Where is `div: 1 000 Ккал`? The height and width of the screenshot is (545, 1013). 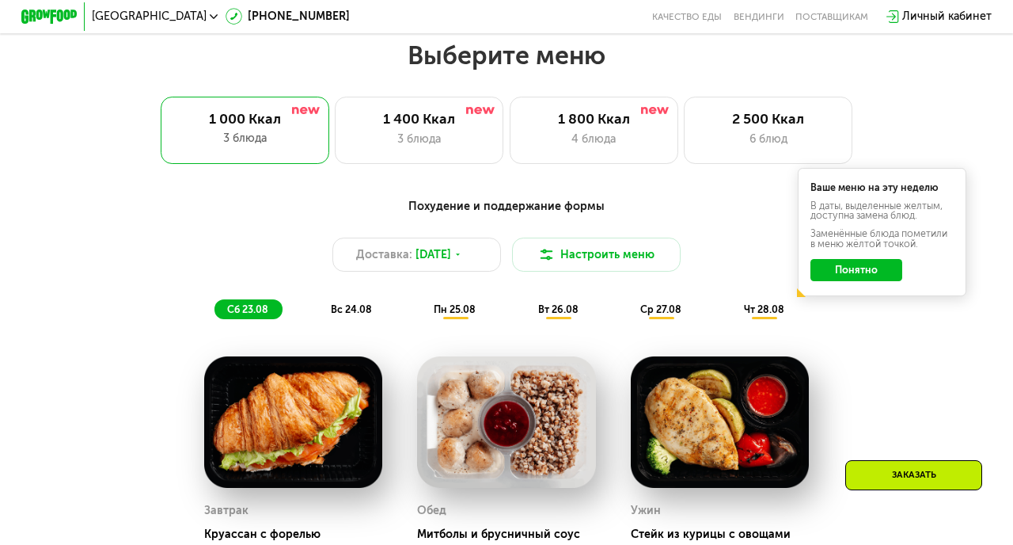 div: 1 000 Ккал is located at coordinates (245, 119).